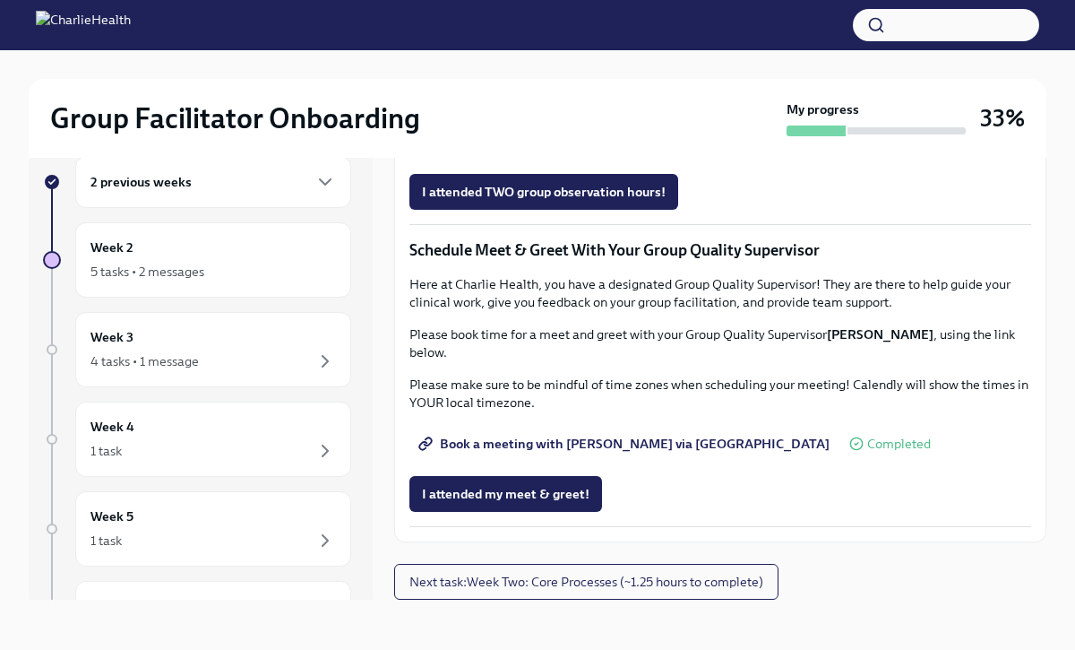 The height and width of the screenshot is (650, 1075). I want to click on button: I attended my meet & greet!, so click(505, 494).